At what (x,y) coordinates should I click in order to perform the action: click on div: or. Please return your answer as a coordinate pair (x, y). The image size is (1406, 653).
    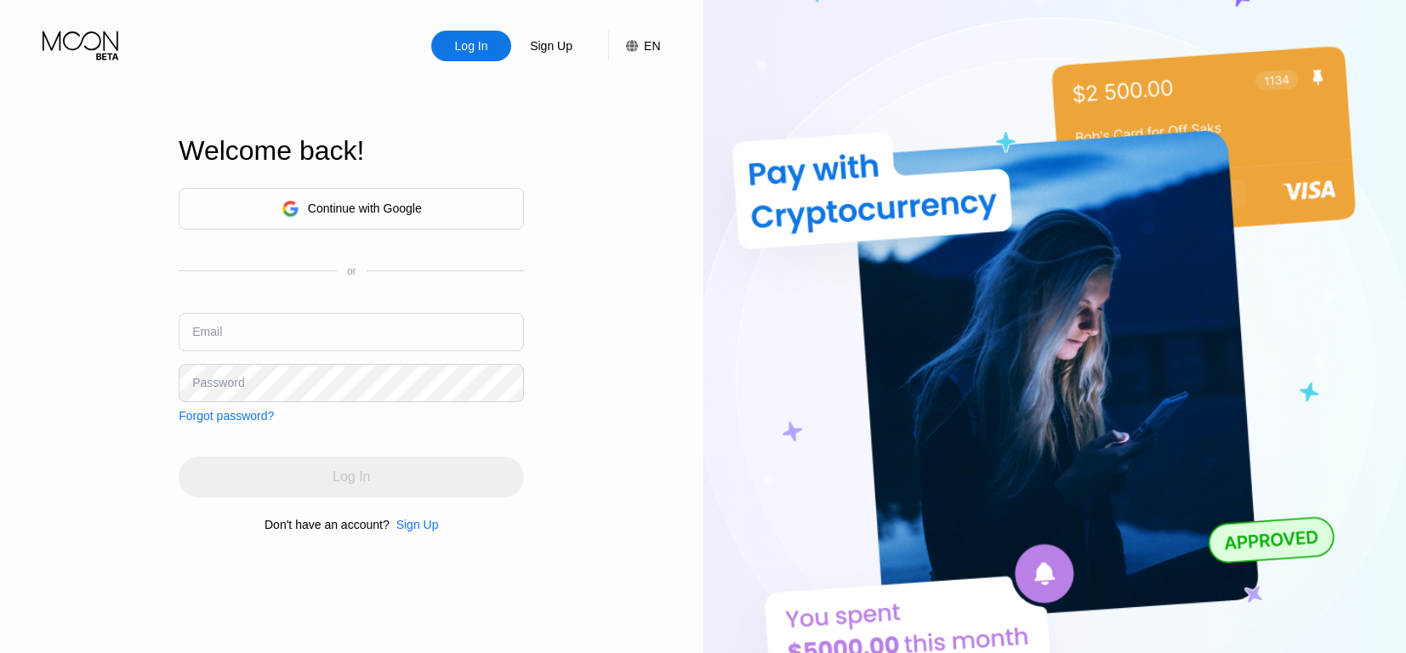
    Looking at the image, I should click on (351, 271).